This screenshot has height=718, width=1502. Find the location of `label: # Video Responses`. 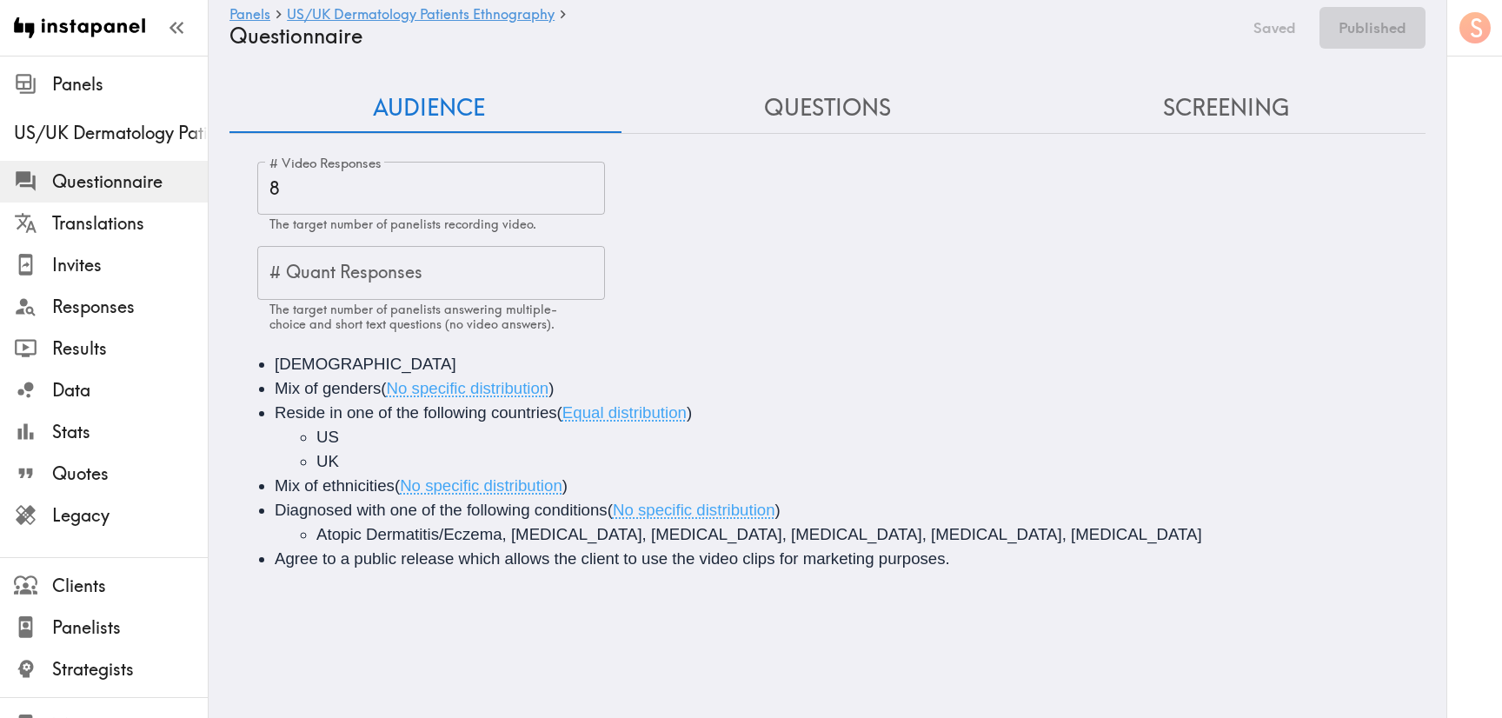

label: # Video Responses is located at coordinates (325, 163).